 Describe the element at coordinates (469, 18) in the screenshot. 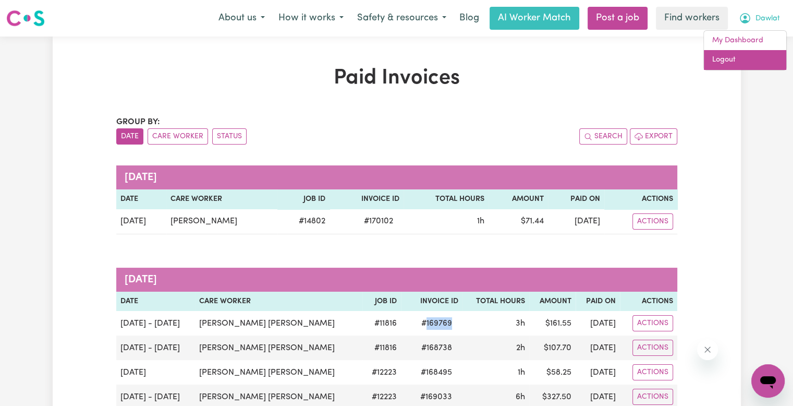

I see `a: Blog` at that location.